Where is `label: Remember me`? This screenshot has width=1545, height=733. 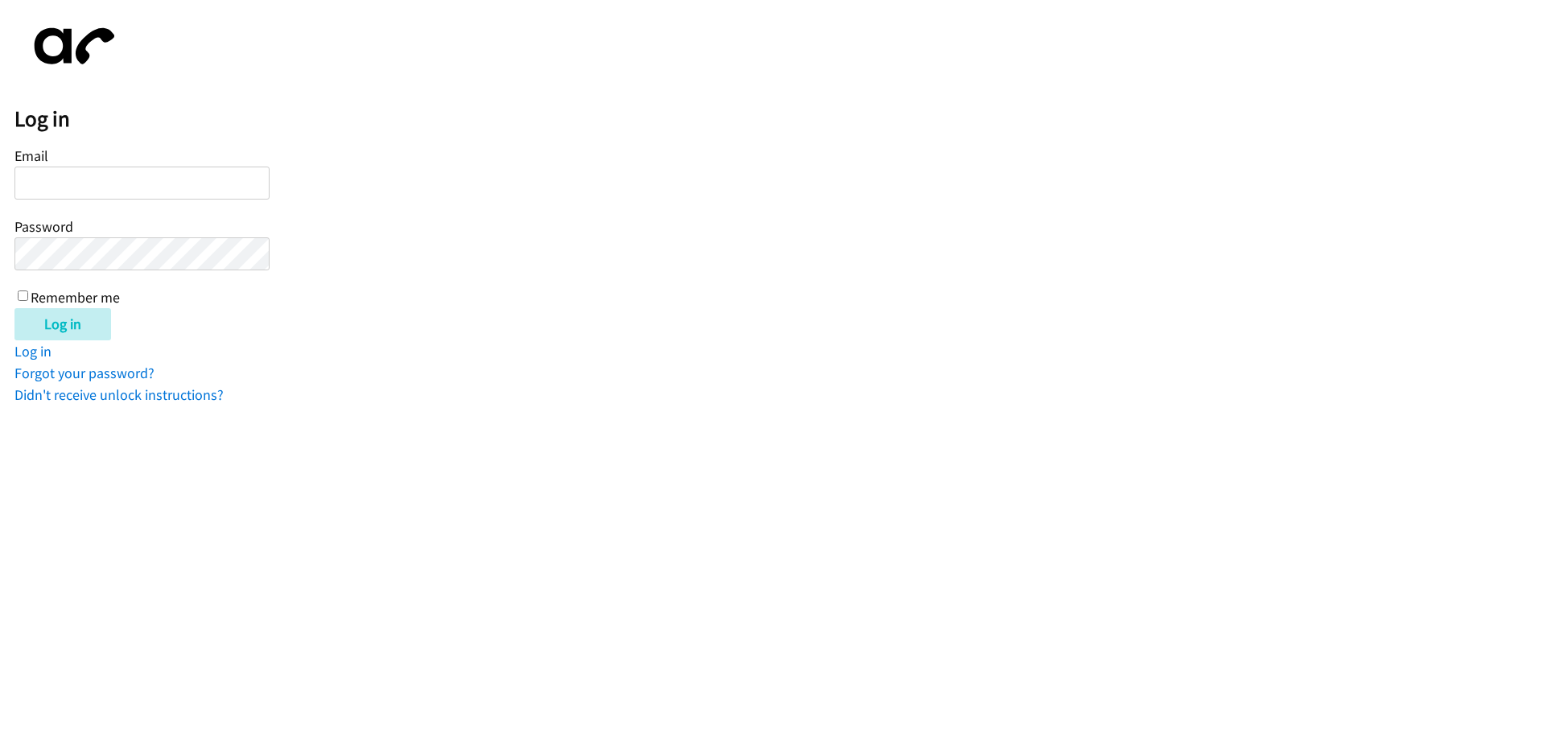 label: Remember me is located at coordinates (75, 297).